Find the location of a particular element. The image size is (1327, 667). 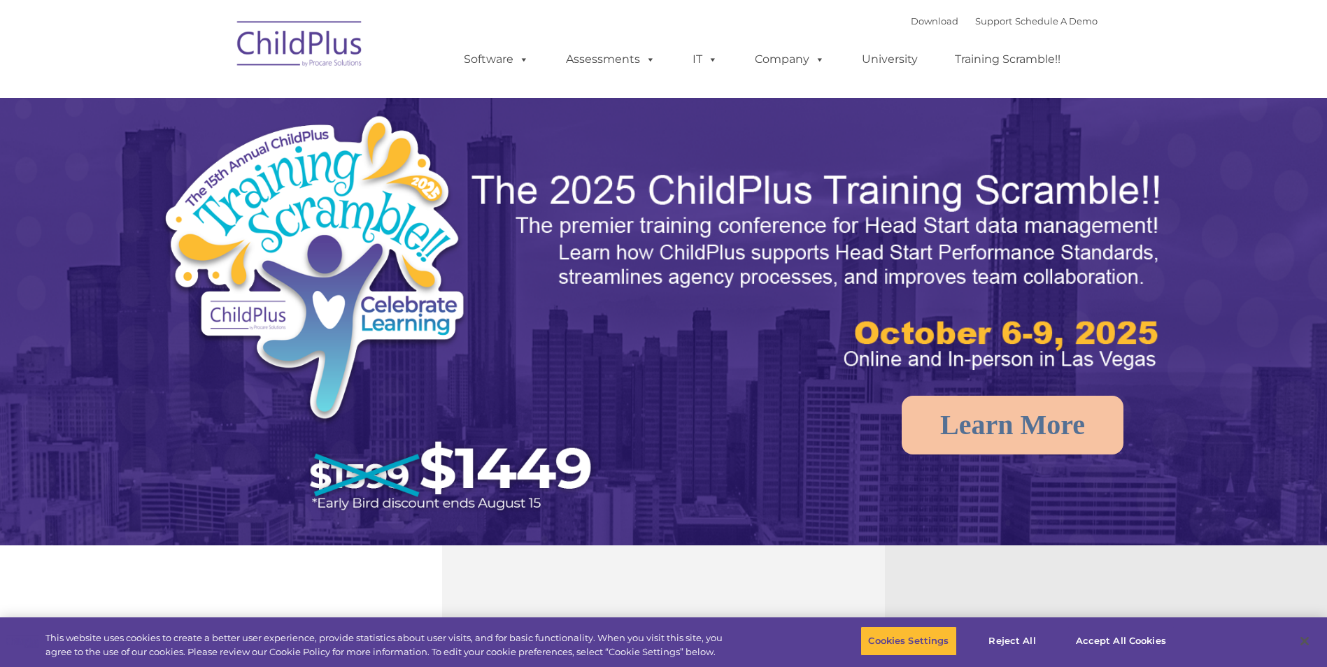

a: Training Scramble!! is located at coordinates (1007, 59).